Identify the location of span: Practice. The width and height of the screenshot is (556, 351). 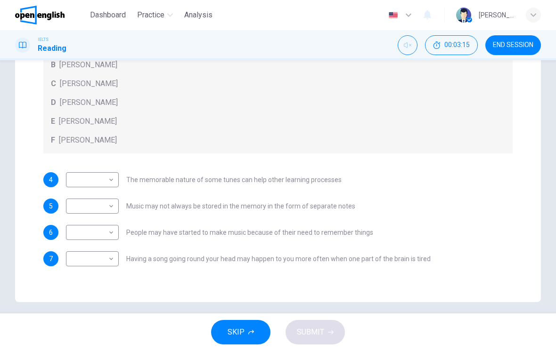
(151, 15).